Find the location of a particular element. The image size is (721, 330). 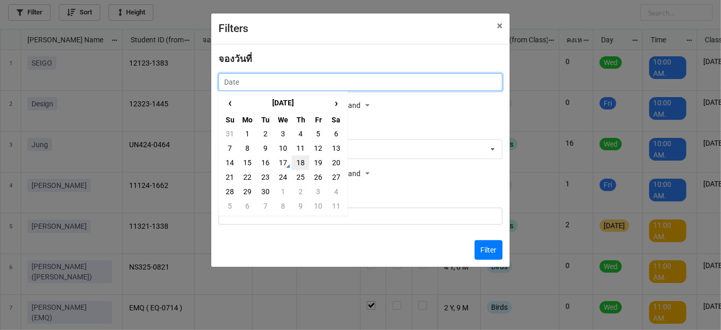

td: 26 is located at coordinates (318, 177).